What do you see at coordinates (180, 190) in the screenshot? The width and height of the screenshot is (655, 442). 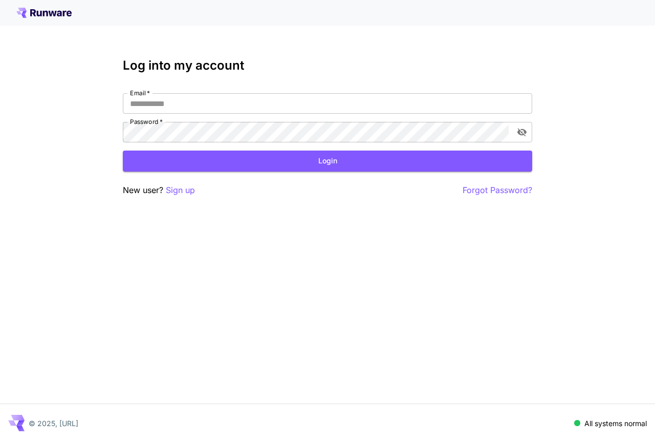 I see `button: Sign up` at bounding box center [180, 190].